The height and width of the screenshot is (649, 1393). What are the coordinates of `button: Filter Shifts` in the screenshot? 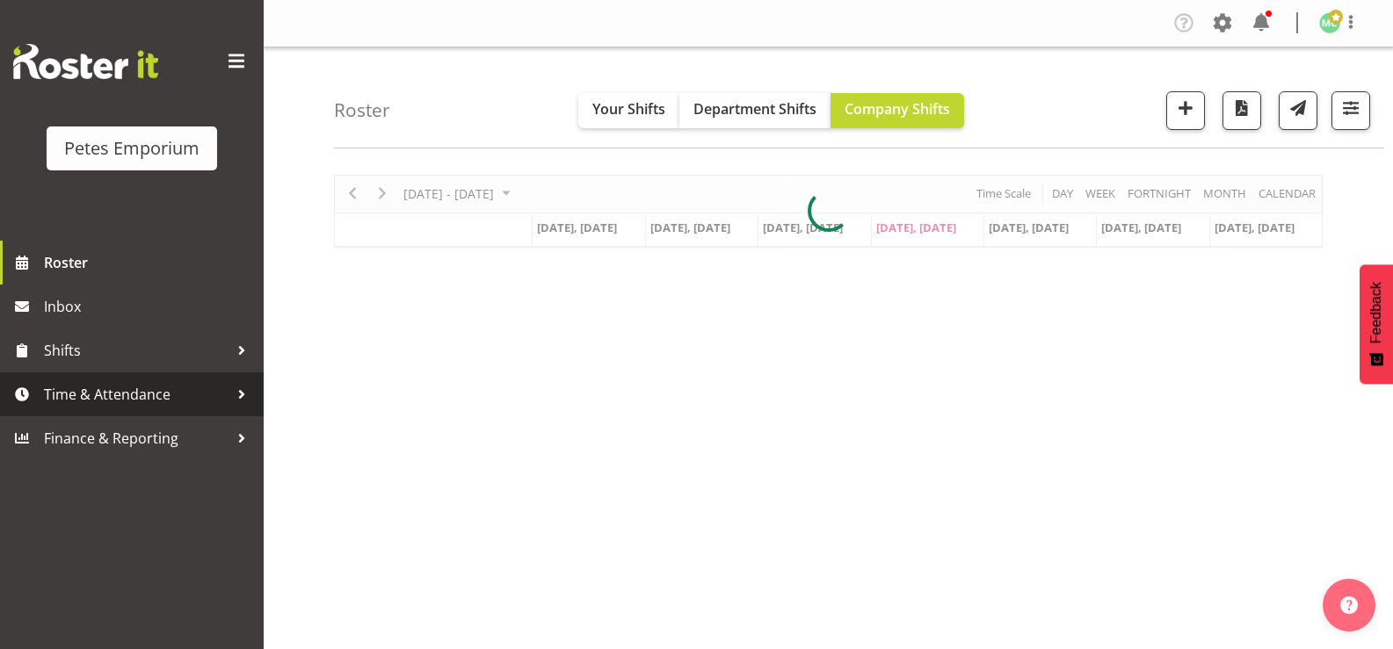 It's located at (1351, 111).